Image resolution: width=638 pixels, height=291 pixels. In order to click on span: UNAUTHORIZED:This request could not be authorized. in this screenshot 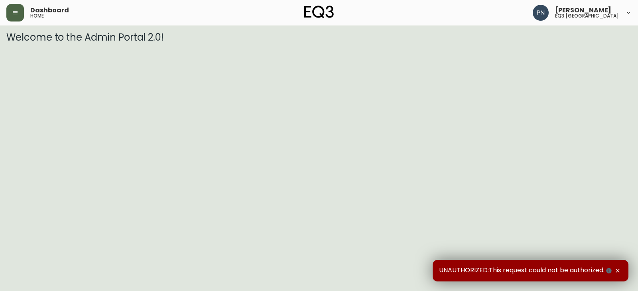, I will do `click(526, 271)`.